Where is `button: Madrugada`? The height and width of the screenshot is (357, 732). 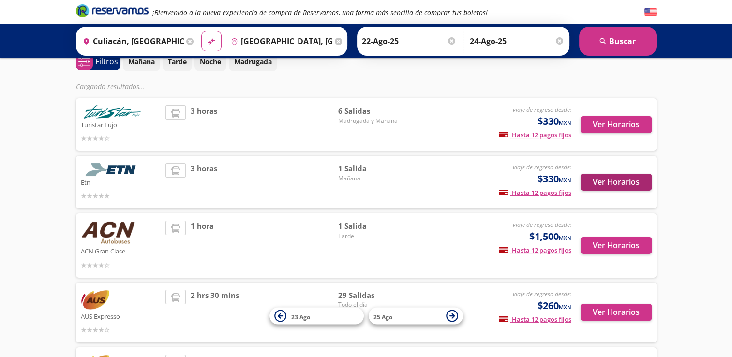
button: Madrugada is located at coordinates (253, 61).